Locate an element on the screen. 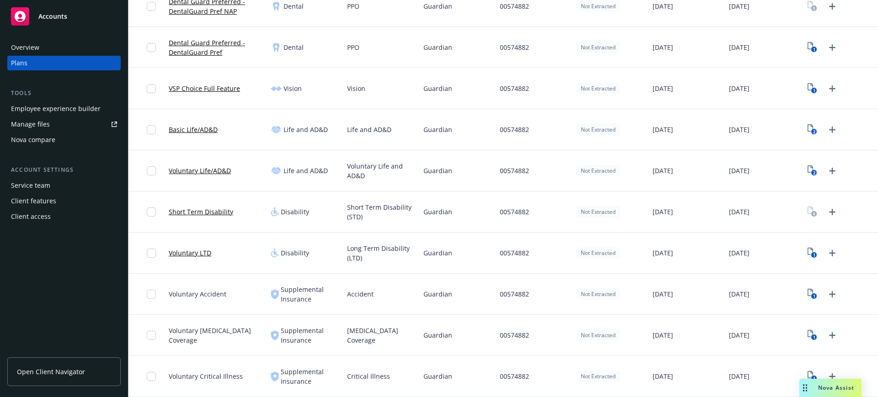 The image size is (878, 397). a: Voluntary Life/AD&D is located at coordinates (200, 171).